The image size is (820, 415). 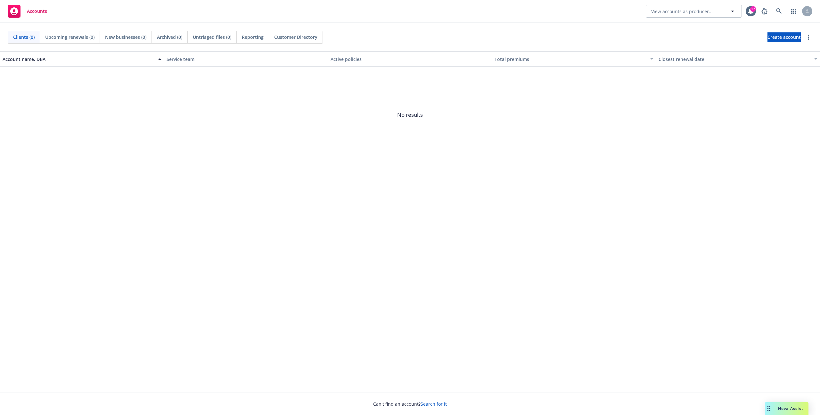 What do you see at coordinates (212, 37) in the screenshot?
I see `span: Untriaged files (0)` at bounding box center [212, 37].